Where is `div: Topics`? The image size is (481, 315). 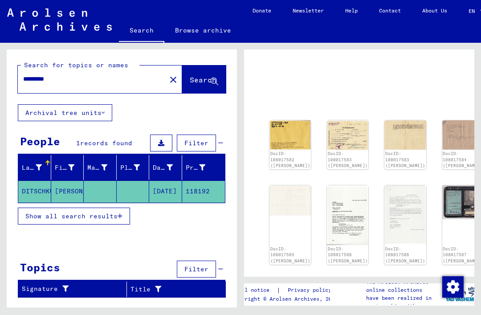
div: Topics is located at coordinates (40, 267).